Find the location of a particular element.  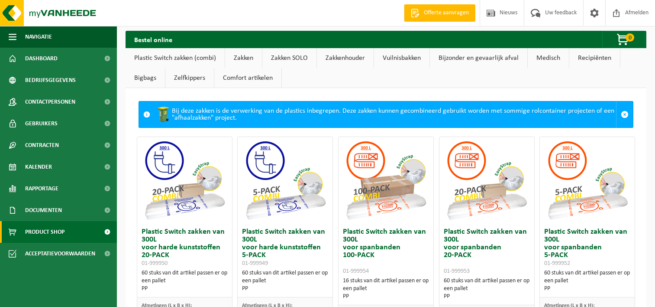

span: Rapportage is located at coordinates (42, 188).